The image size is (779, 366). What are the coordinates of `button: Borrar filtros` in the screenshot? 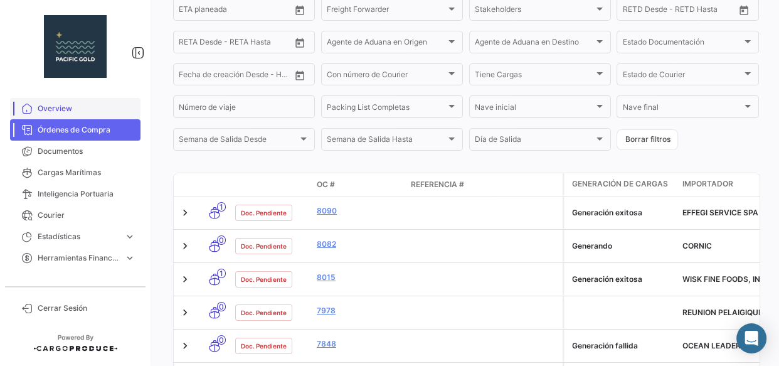 It's located at (647, 139).